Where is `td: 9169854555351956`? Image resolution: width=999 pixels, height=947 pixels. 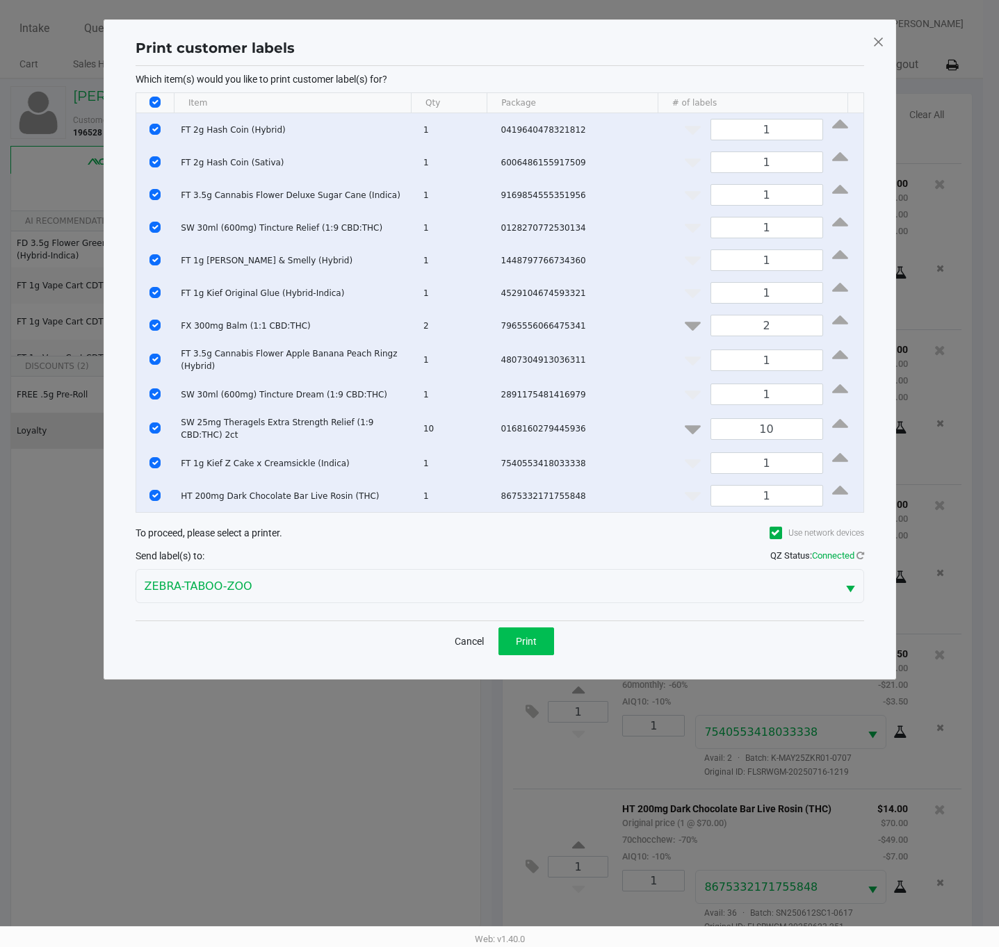 td: 9169854555351956 is located at coordinates (582, 195).